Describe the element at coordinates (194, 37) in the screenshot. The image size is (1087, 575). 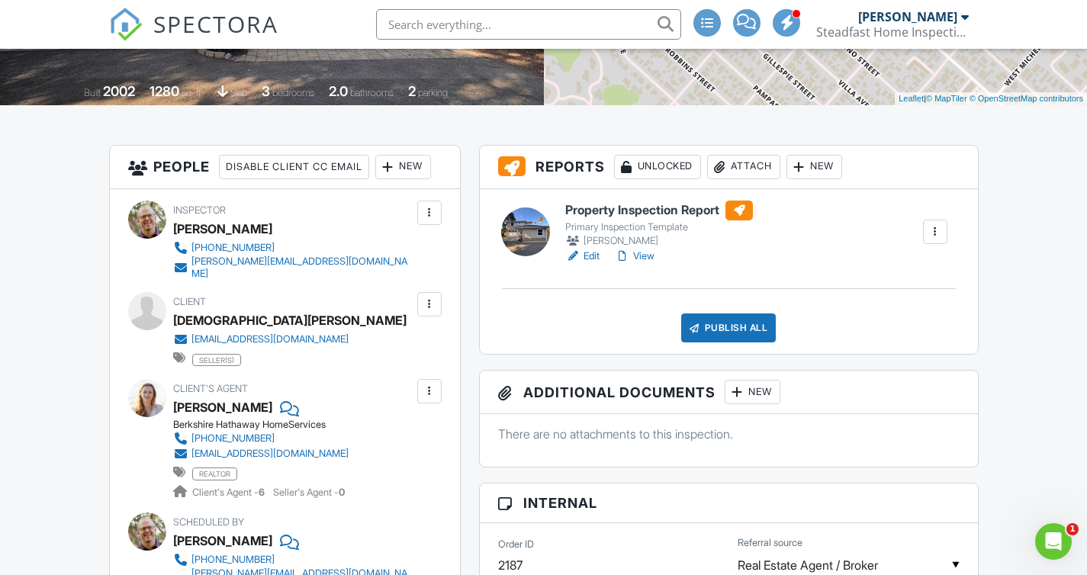
I see `a: SPECTORA` at that location.